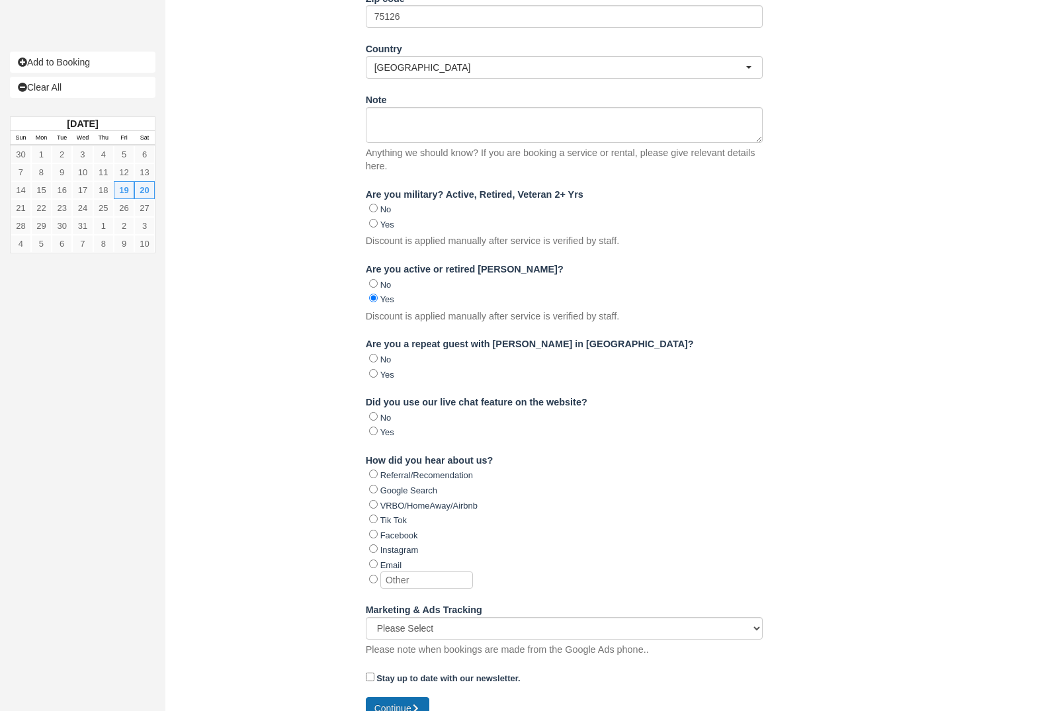  Describe the element at coordinates (124, 208) in the screenshot. I see `a: 26` at that location.